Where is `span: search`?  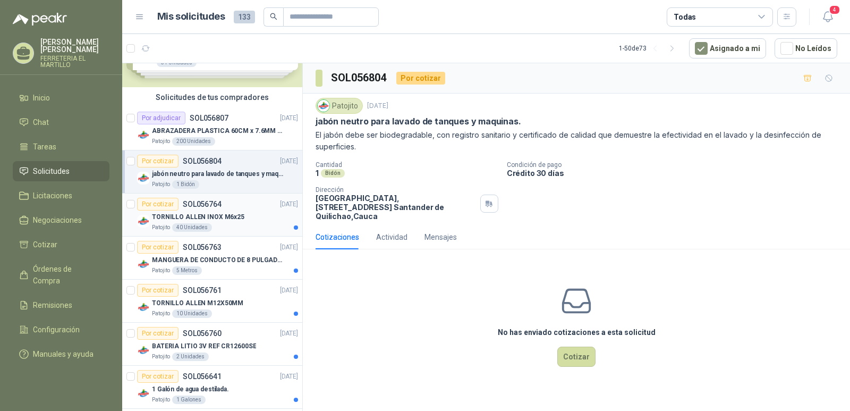
span: search is located at coordinates (274, 16).